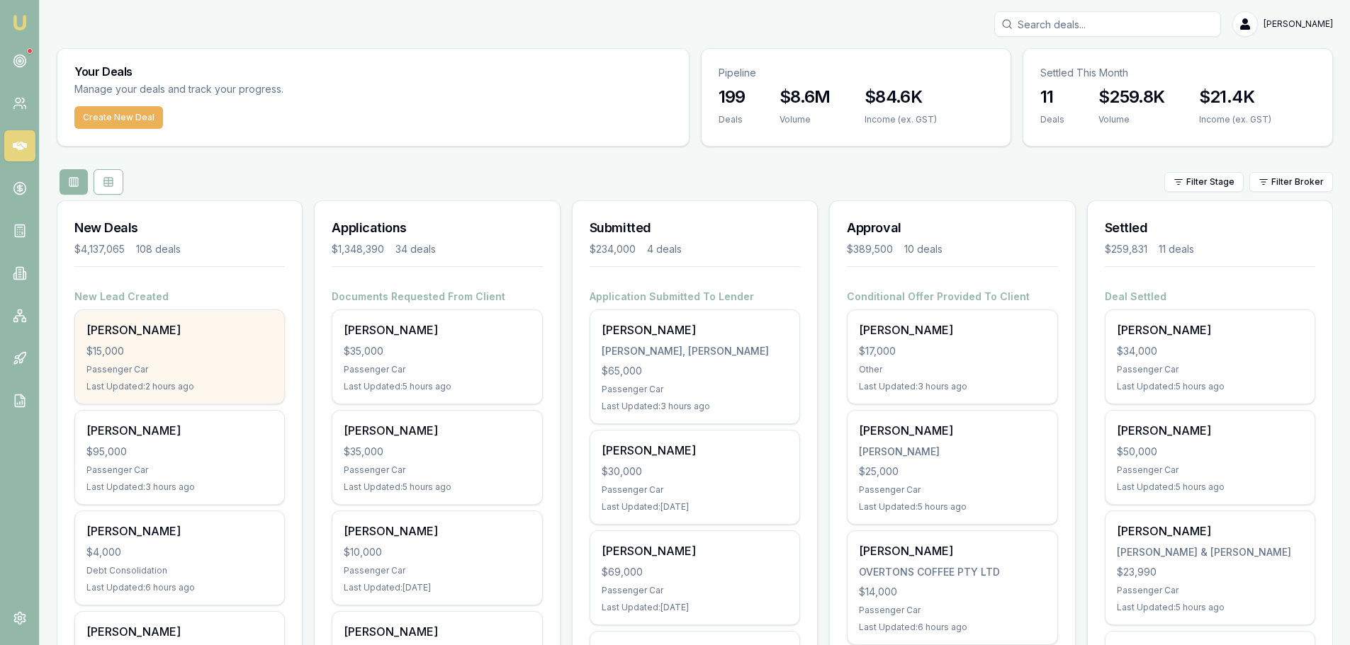 Image resolution: width=1350 pixels, height=645 pixels. Describe the element at coordinates (1204, 182) in the screenshot. I see `button: Filter Stage` at that location.